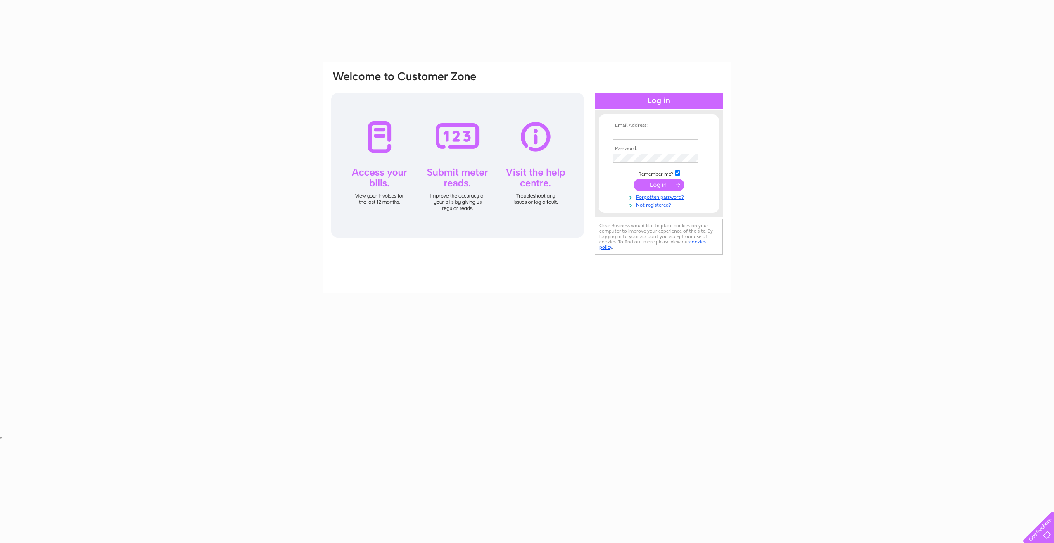 The width and height of the screenshot is (1054, 543). I want to click on a: Not registered?, so click(660, 204).